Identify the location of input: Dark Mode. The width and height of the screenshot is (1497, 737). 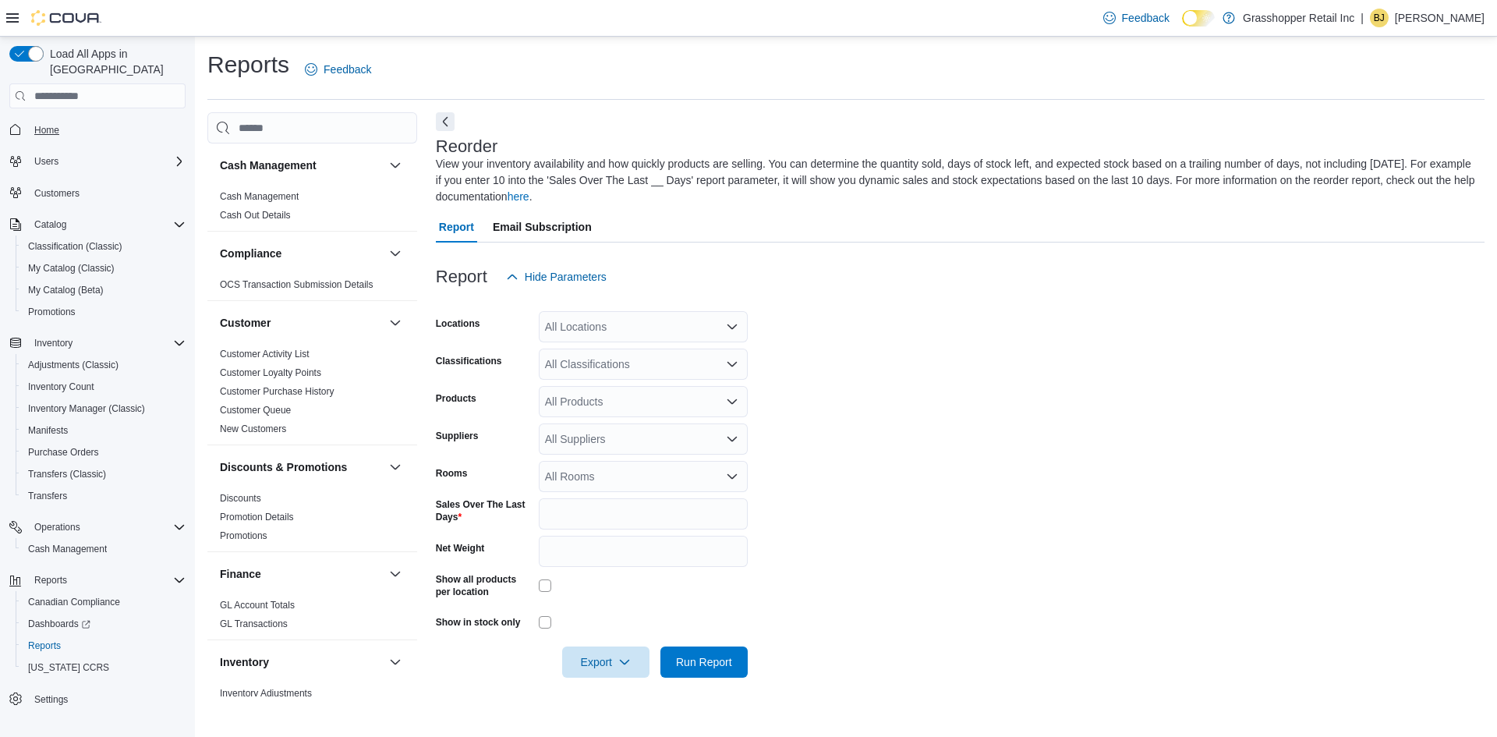
(1198, 18).